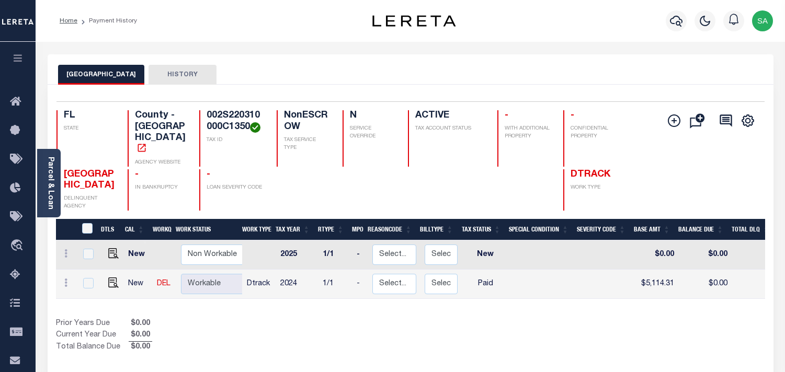 The width and height of the screenshot is (785, 372). I want to click on th: Special Condition: activate to sort column ascending, so click(539, 230).